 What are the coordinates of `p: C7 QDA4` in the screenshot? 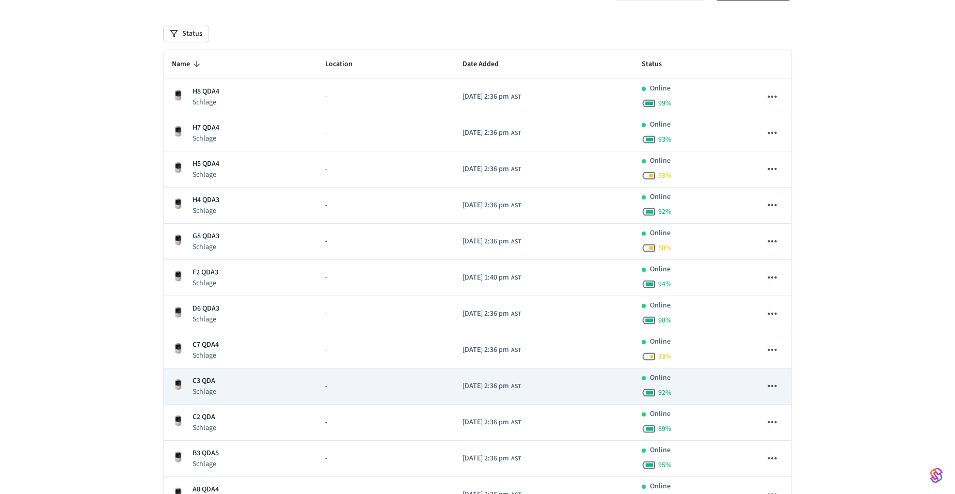 It's located at (206, 344).